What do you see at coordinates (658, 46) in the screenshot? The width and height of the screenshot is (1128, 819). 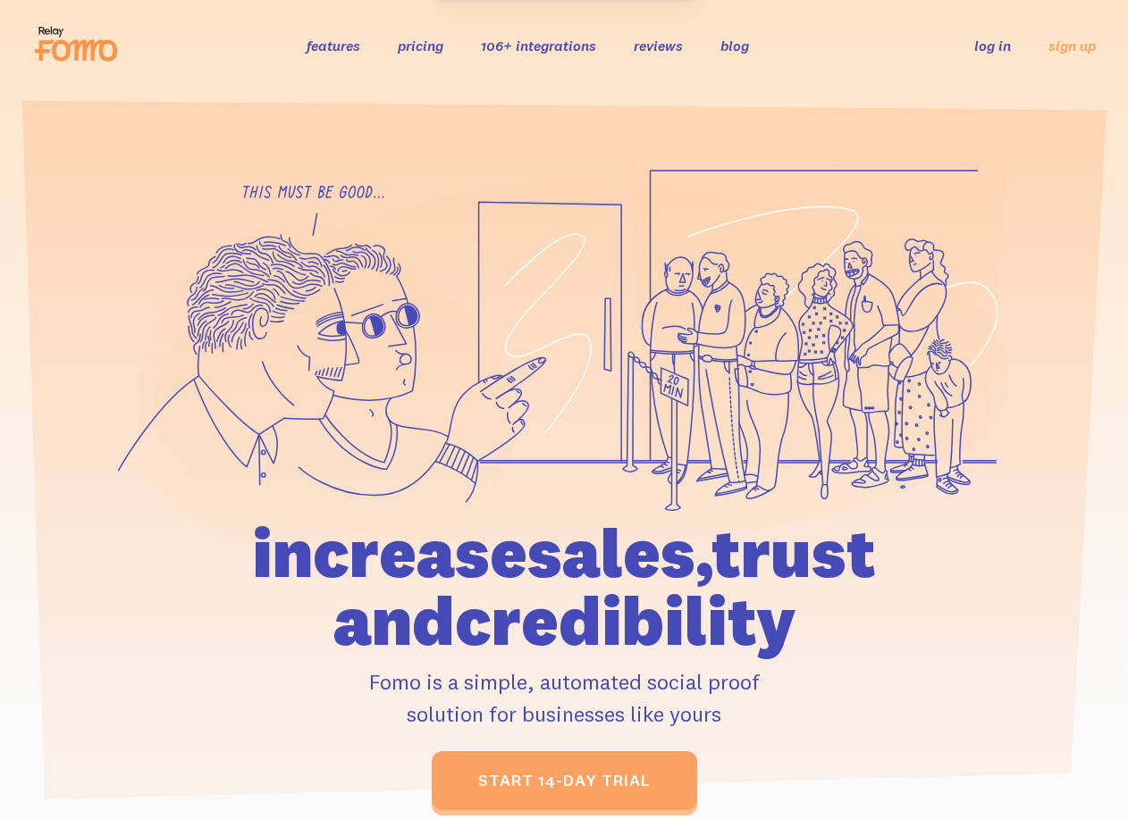 I see `a: reviews` at bounding box center [658, 46].